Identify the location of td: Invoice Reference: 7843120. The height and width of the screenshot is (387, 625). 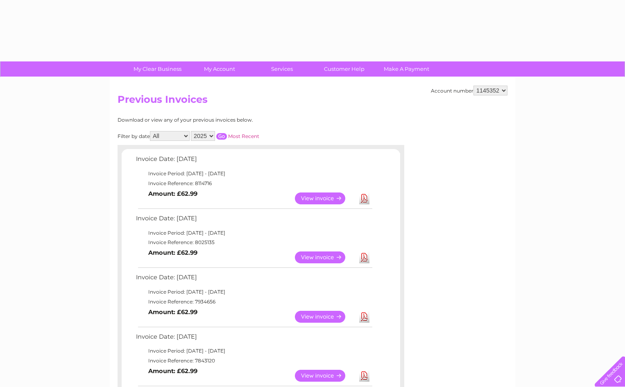
(254, 361).